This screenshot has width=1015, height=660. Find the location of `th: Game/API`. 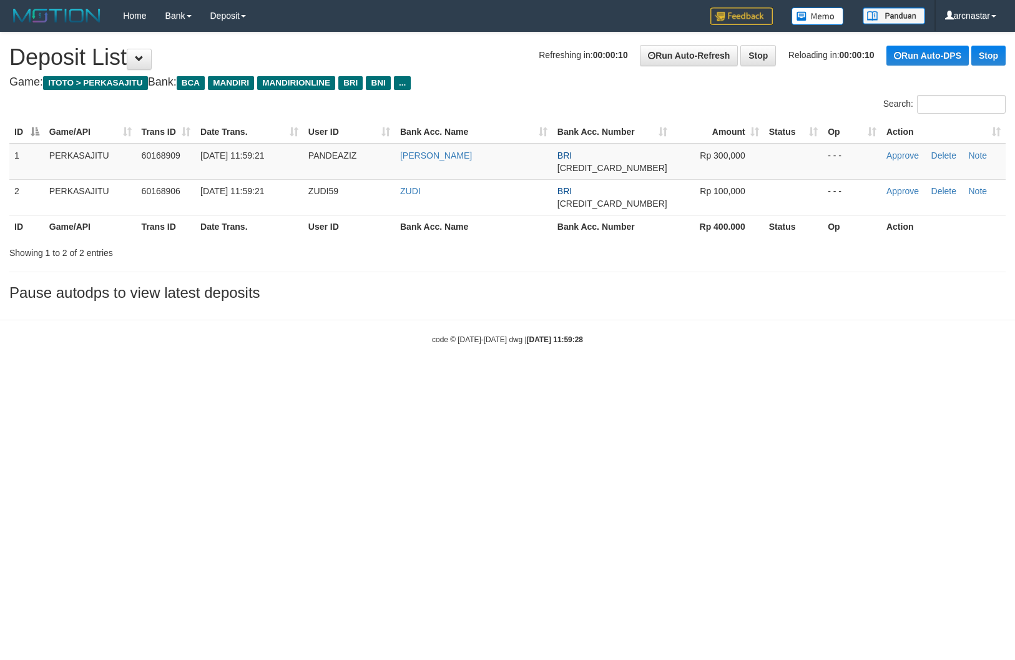

th: Game/API is located at coordinates (91, 226).